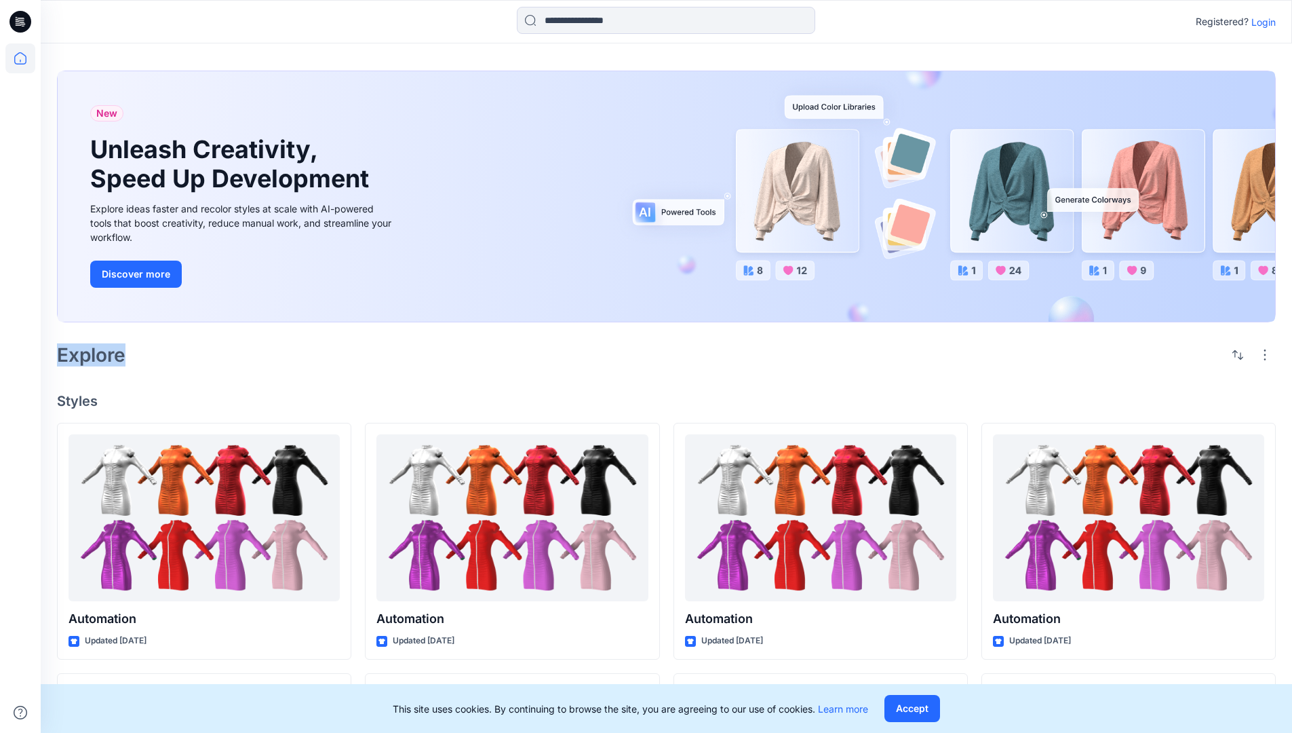  I want to click on a: Discover more, so click(243, 274).